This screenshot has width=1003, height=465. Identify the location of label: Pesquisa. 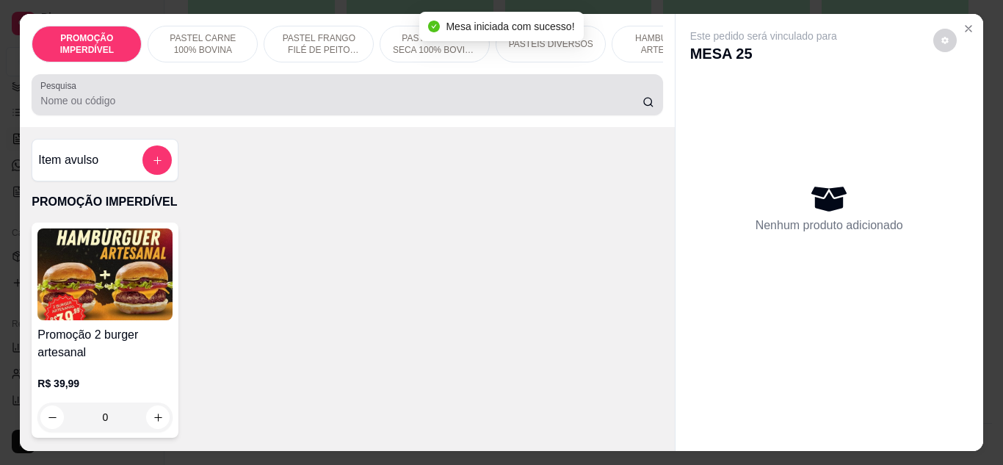
(61, 85).